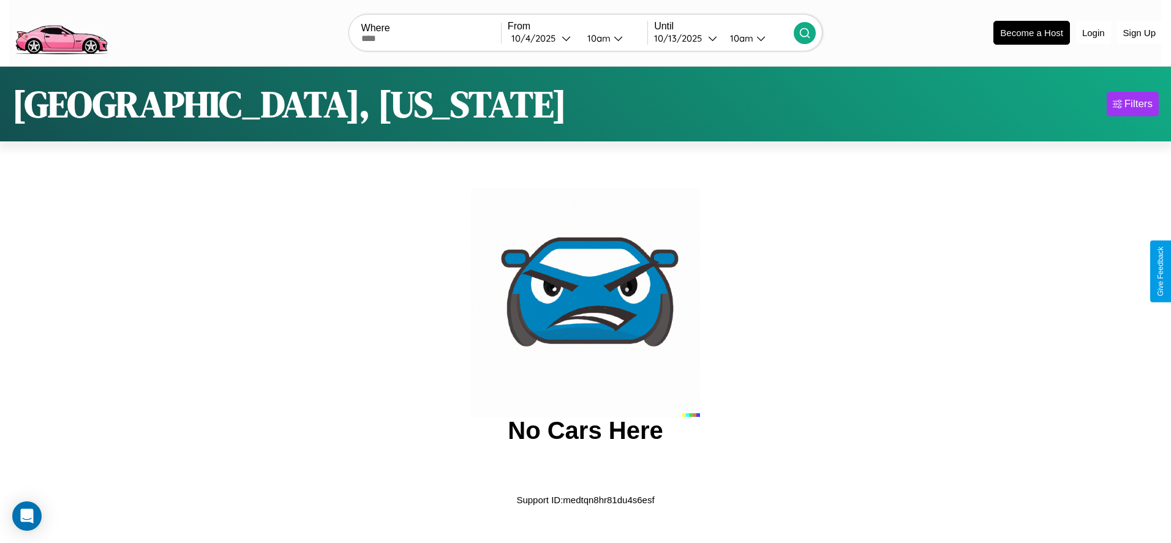 Image resolution: width=1171 pixels, height=543 pixels. I want to click on img: logo, so click(61, 32).